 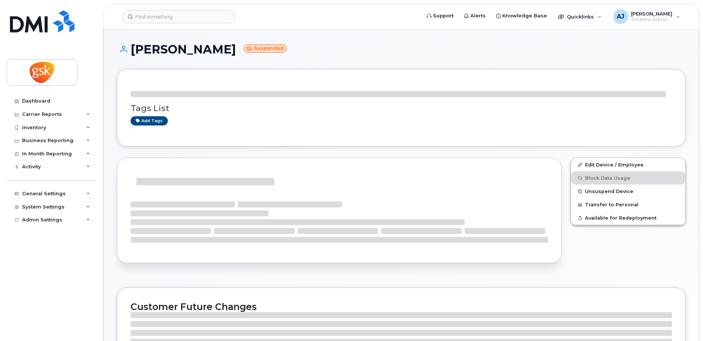 What do you see at coordinates (402, 307) in the screenshot?
I see `h2: Customer Future Changes` at bounding box center [402, 307].